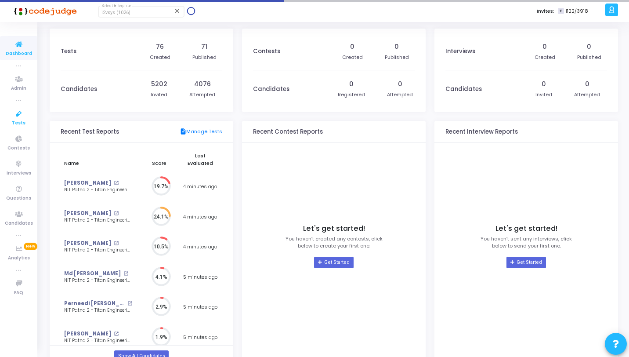  I want to click on h3: Contests, so click(267, 51).